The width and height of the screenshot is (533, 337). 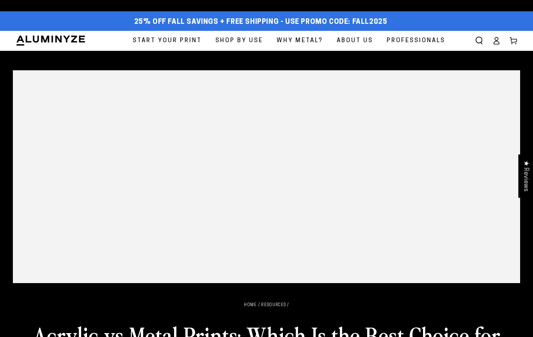 I want to click on span: About Us, so click(x=355, y=41).